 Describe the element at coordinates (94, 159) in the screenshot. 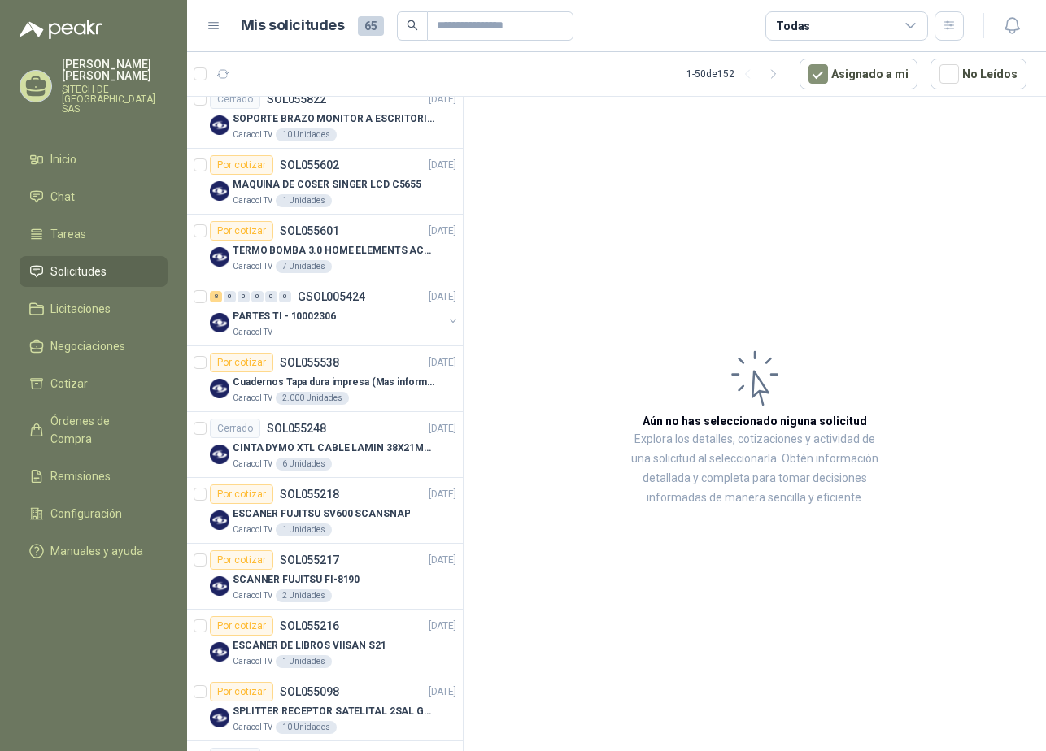

I see `a: Inicio` at that location.